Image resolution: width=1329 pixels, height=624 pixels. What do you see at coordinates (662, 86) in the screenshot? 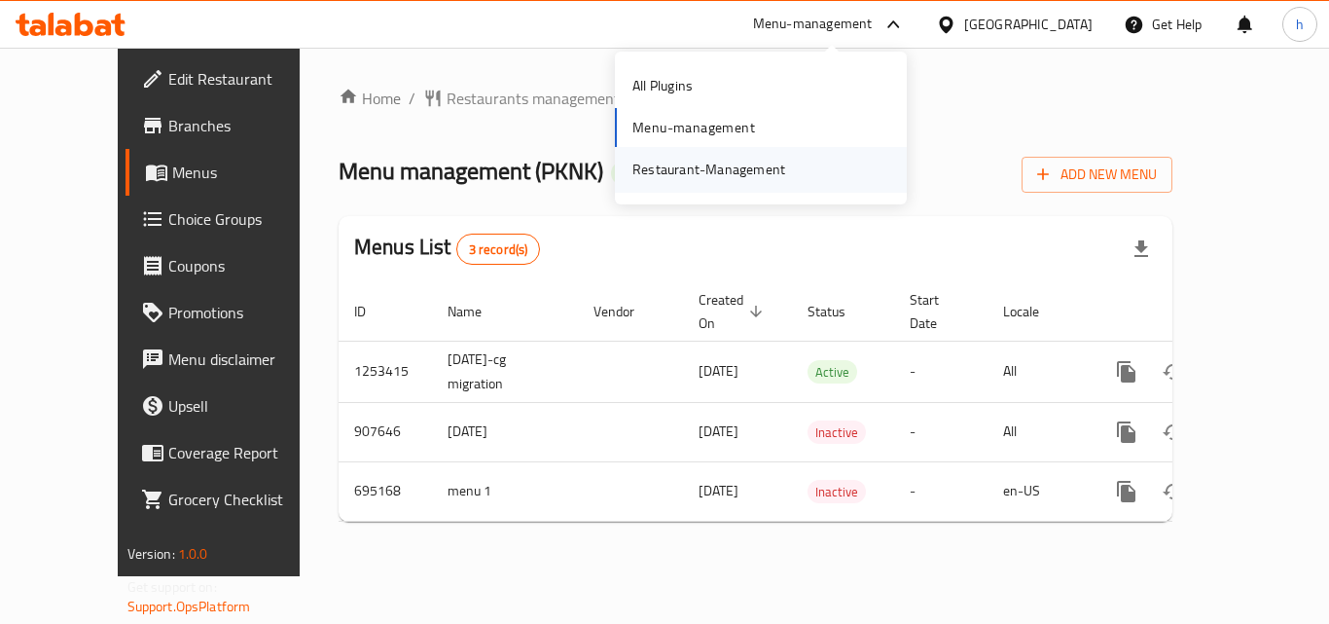
I see `div: All Plugins` at bounding box center [662, 86].